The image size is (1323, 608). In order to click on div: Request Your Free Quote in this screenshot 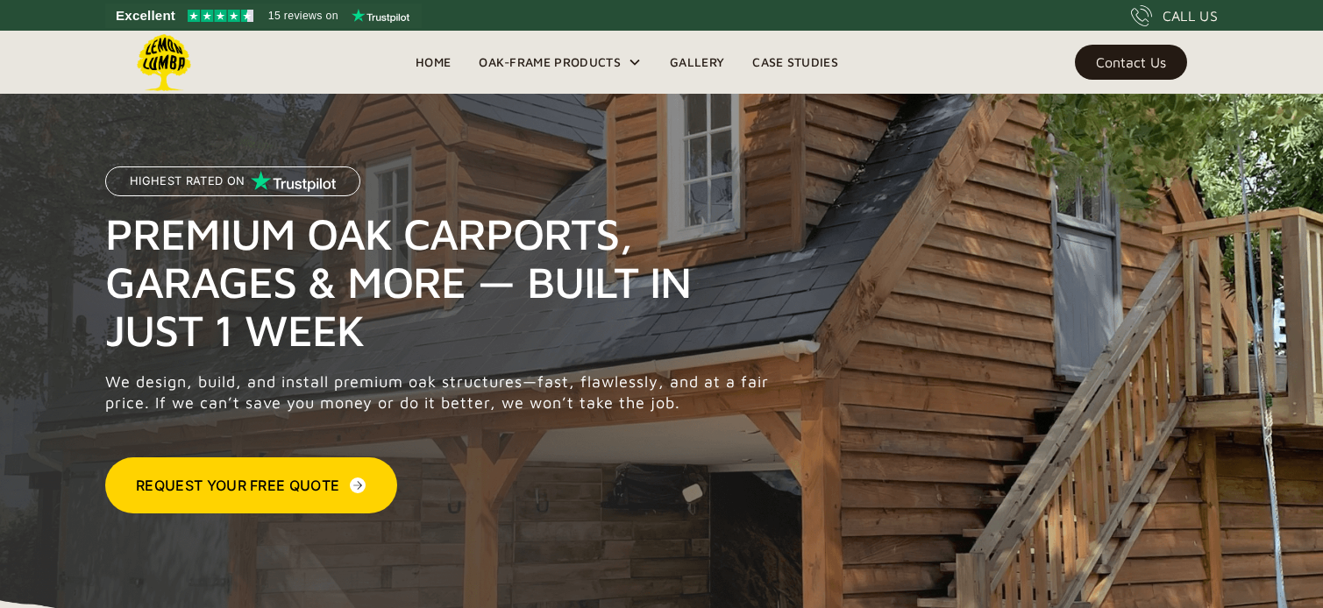, I will do `click(238, 486)`.